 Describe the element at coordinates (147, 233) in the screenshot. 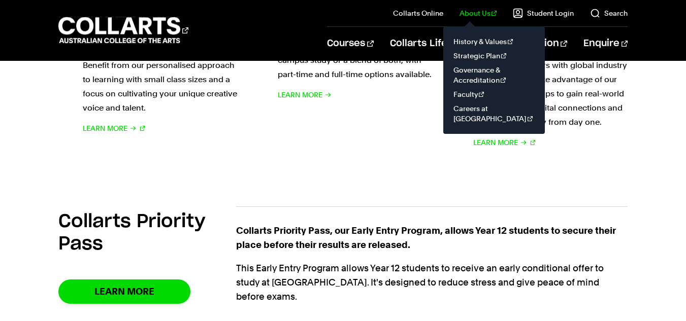

I see `h2: Collarts Priority Pass` at that location.